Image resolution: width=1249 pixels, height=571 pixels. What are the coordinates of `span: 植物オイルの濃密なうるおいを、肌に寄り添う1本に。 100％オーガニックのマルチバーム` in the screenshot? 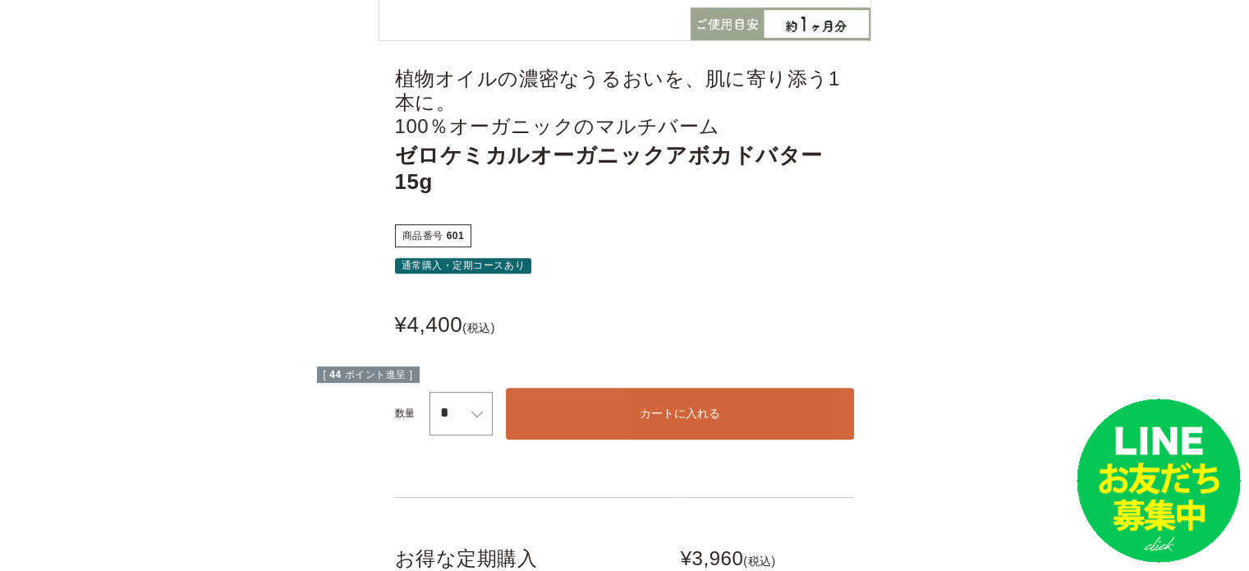 It's located at (625, 103).